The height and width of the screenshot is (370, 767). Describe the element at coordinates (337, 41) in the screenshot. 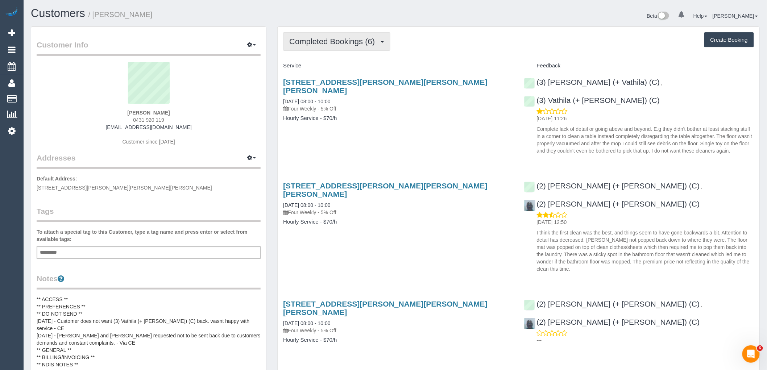

I see `button: Completed Bookings (6)` at that location.